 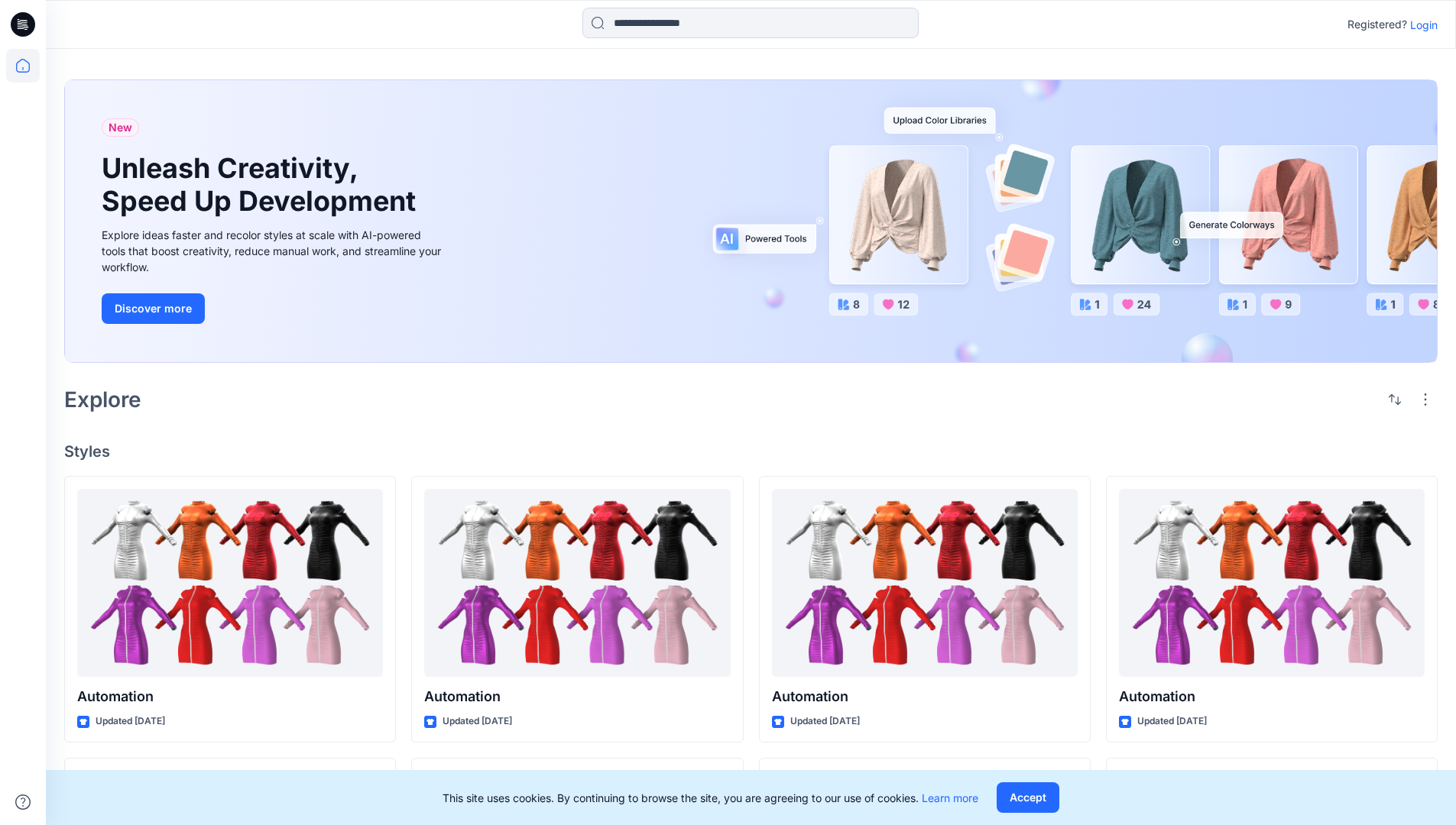 What do you see at coordinates (274, 250) in the screenshot?
I see `div: Explore ideas faster and recolor styles at scale with AI-powered tools that boost creativity, red...` at bounding box center [274, 250].